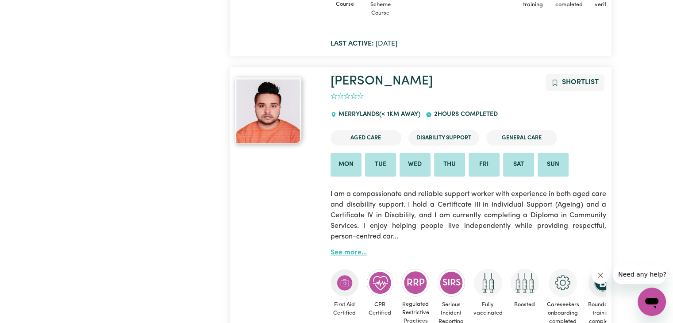 The image size is (673, 323). Describe the element at coordinates (444, 138) in the screenshot. I see `li: Disability Support` at that location.